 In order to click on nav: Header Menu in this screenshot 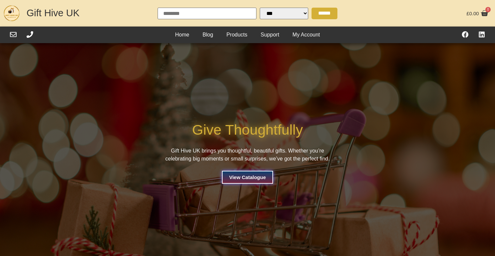, I will do `click(248, 35)`.